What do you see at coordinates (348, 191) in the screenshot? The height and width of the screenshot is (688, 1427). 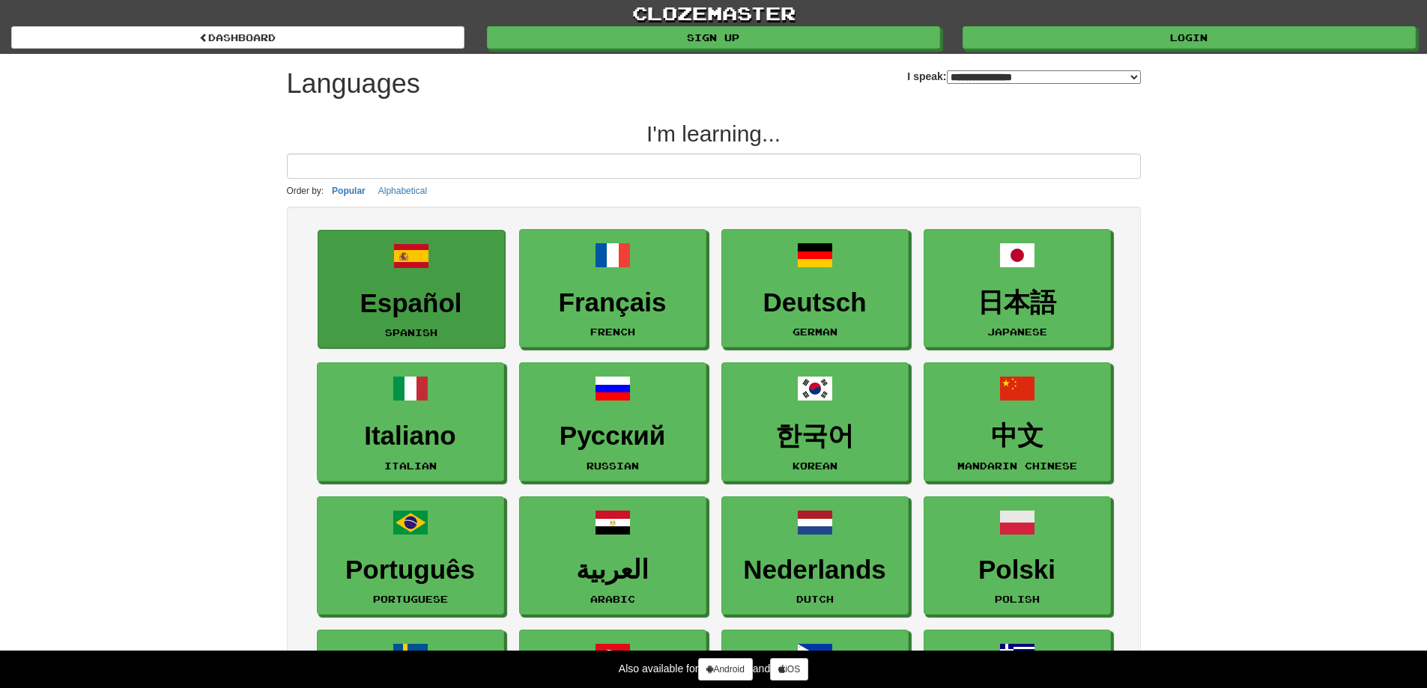 I see `button: Popular` at bounding box center [348, 191].